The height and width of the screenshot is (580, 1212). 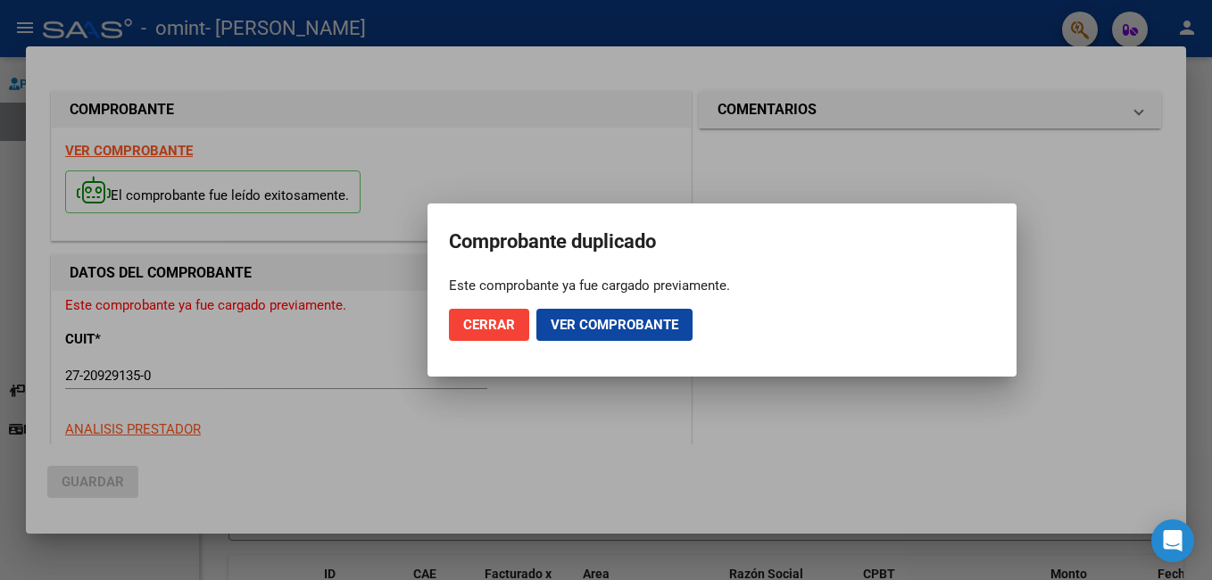 I want to click on button: Ver comprobante, so click(x=614, y=325).